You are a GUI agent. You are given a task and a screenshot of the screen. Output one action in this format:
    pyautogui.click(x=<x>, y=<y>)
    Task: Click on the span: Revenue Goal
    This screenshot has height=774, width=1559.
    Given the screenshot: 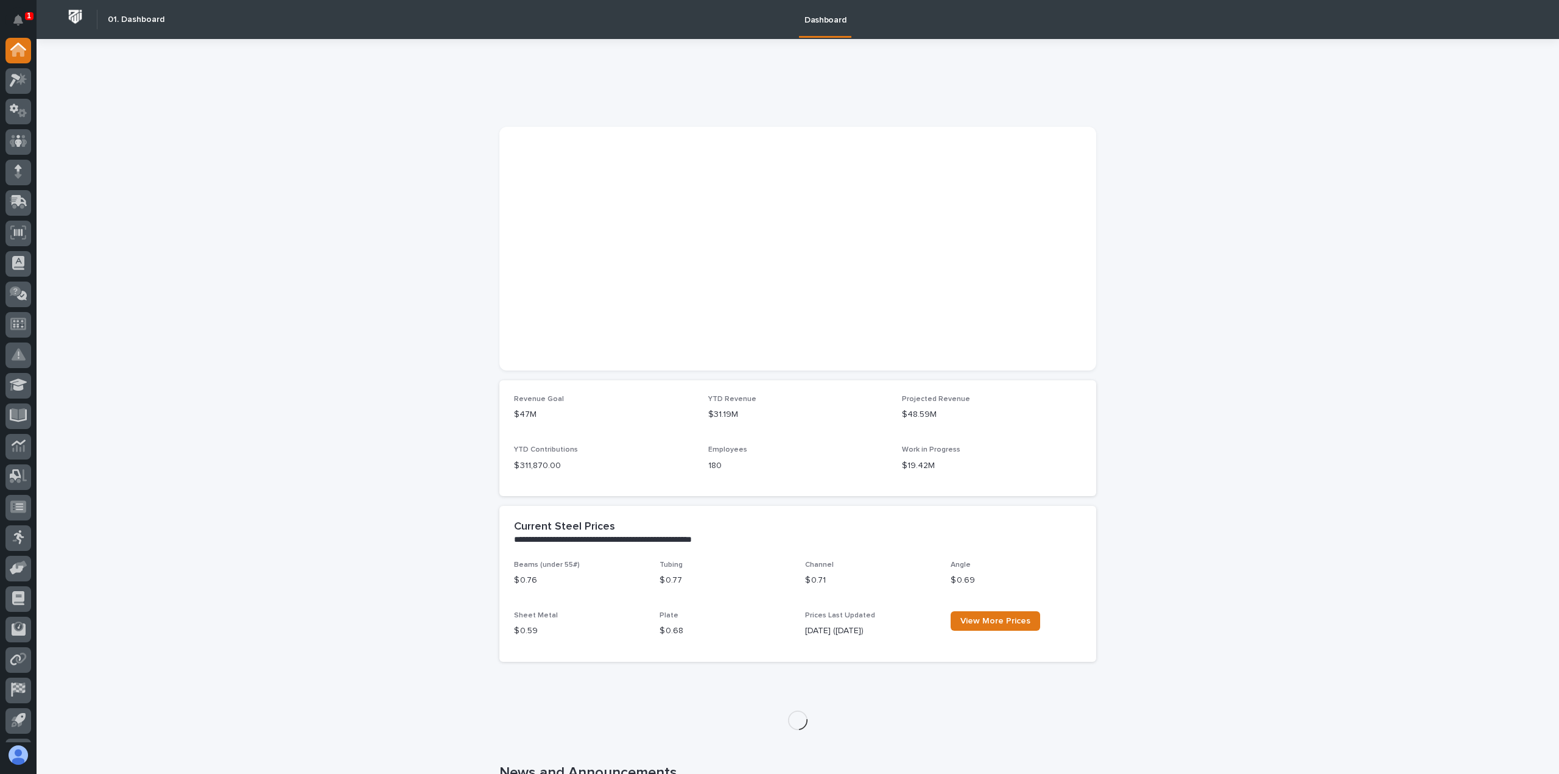 What is the action you would take?
    pyautogui.click(x=539, y=399)
    